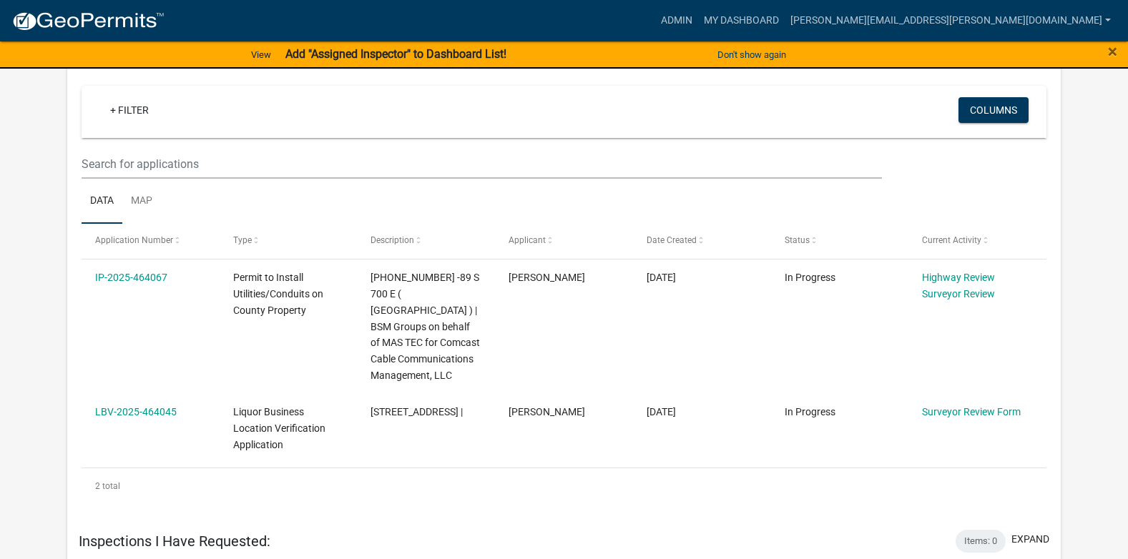 The image size is (1128, 559). Describe the element at coordinates (1030, 539) in the screenshot. I see `button: expand` at that location.